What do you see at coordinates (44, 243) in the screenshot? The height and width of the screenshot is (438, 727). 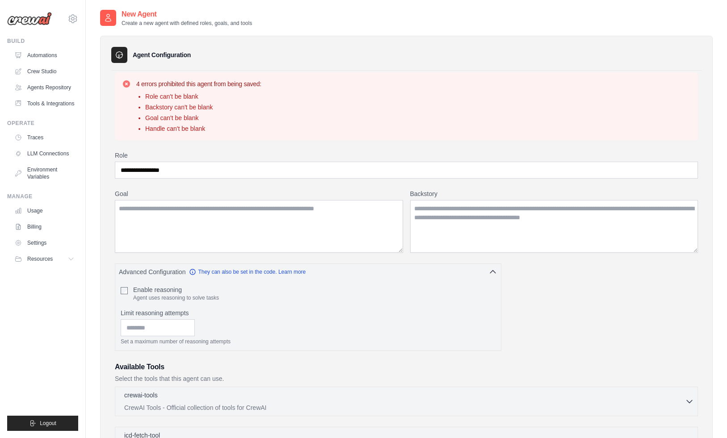 I see `a: Settings` at bounding box center [44, 243].